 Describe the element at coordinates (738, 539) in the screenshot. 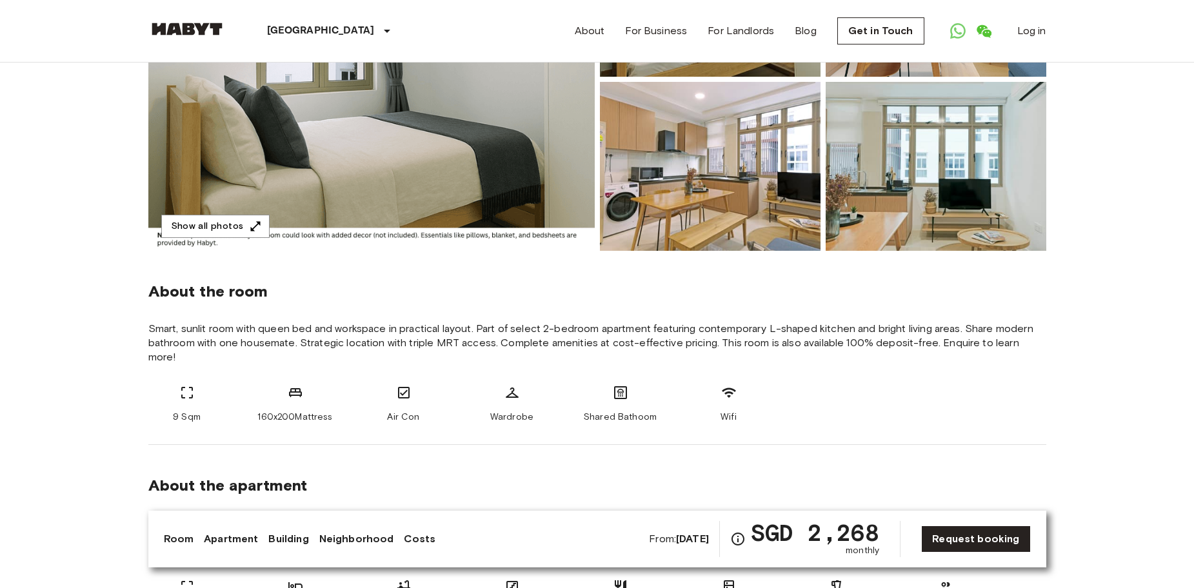

I see `svg: Check cost overview for full price breakdown. Please note that discounts apply to new joiners onl...` at that location.